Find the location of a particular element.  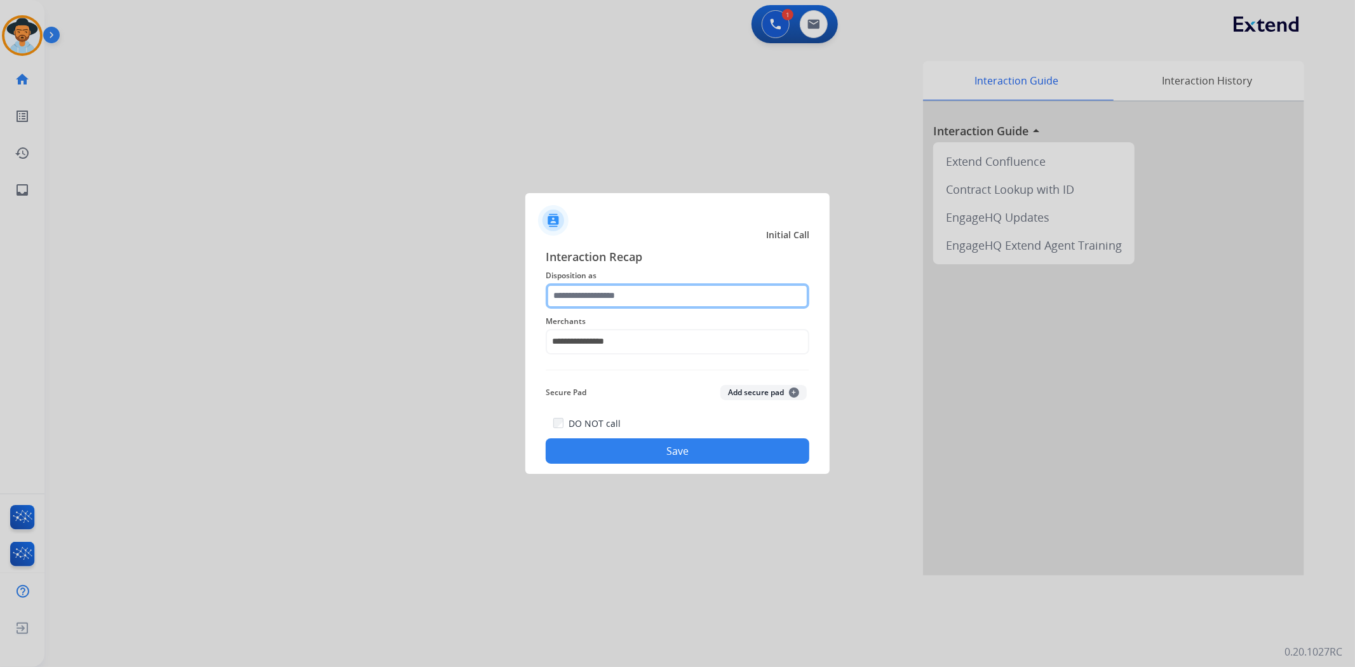

label: DO NOT call is located at coordinates (595, 424).